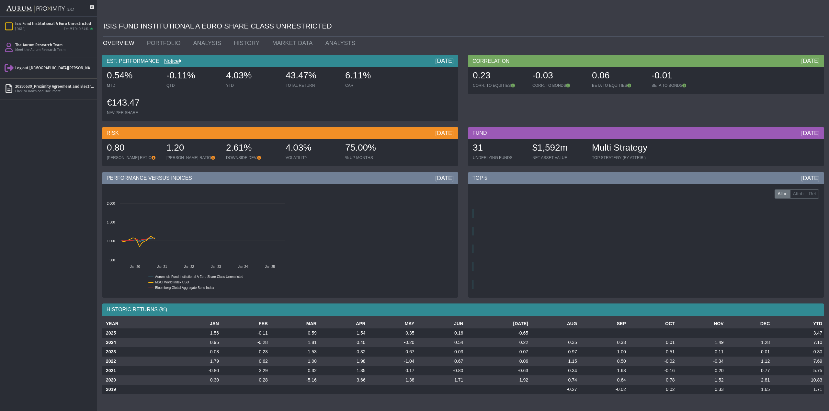 The height and width of the screenshot is (411, 829). What do you see at coordinates (701, 380) in the screenshot?
I see `td: 1.52` at bounding box center [701, 380].